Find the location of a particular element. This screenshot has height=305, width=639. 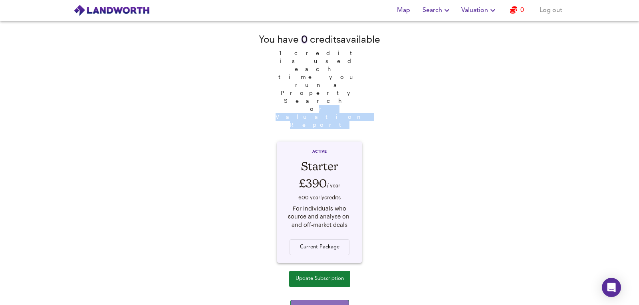

span: Update Subscription is located at coordinates (319, 279).